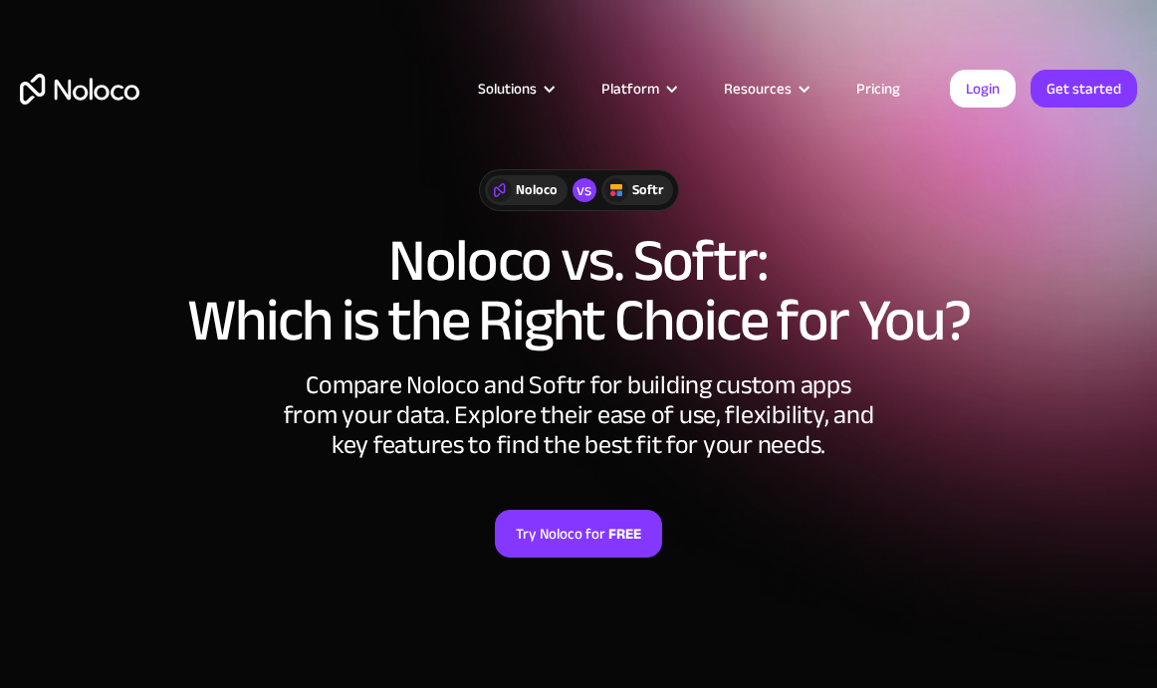 The image size is (1157, 688). Describe the element at coordinates (537, 190) in the screenshot. I see `div: Noloco` at that location.